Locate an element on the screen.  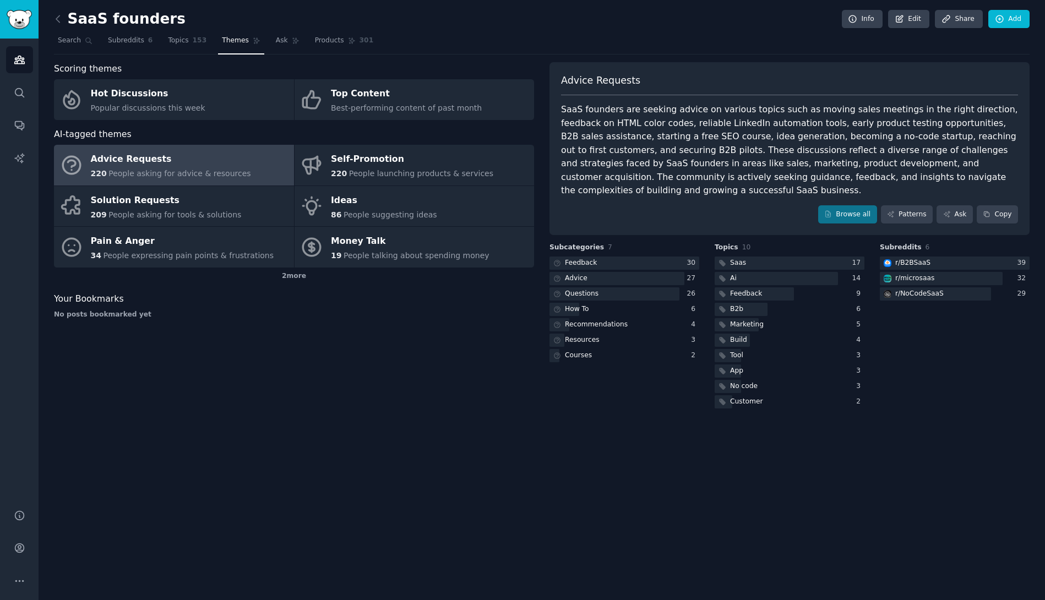
a: B2b6 is located at coordinates (790, 309).